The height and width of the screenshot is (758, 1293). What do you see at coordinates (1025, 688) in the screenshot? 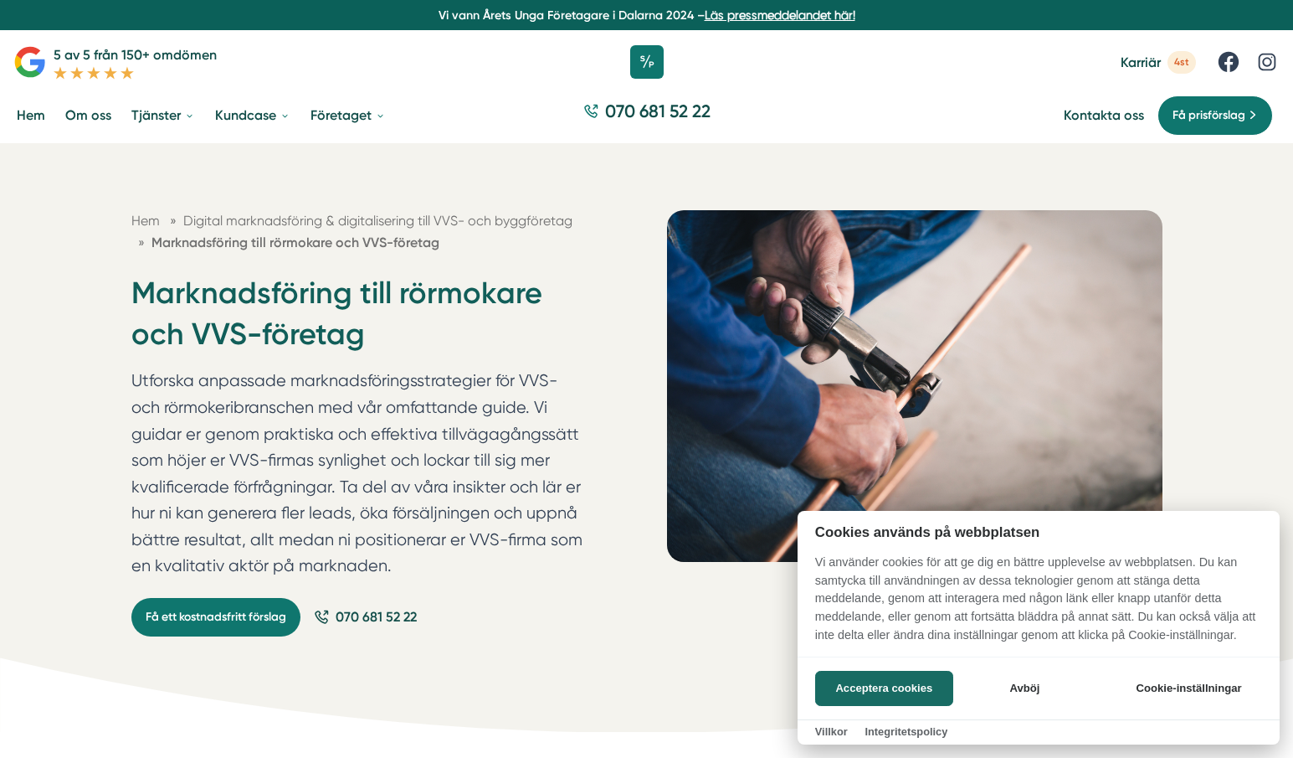
I see `button: Avböj` at bounding box center [1025, 688].